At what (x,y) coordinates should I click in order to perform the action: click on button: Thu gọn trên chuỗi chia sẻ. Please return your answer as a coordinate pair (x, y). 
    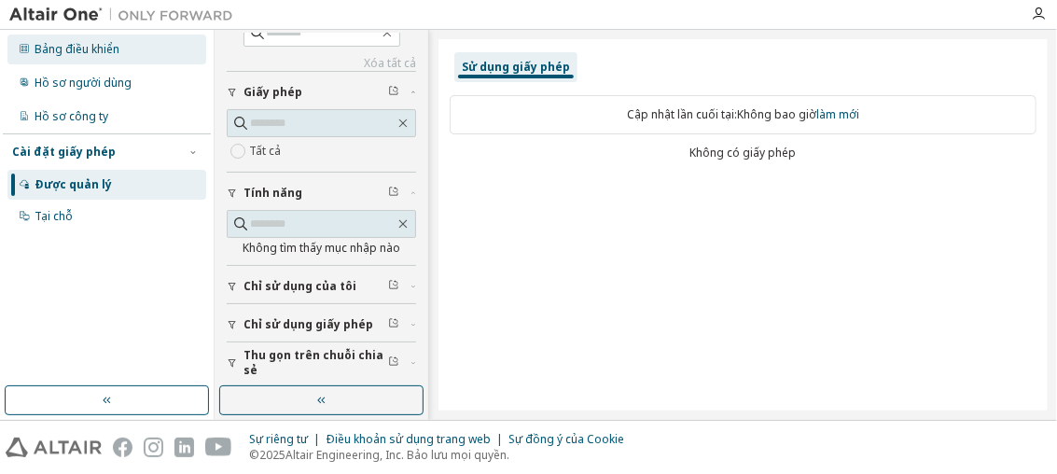
    Looking at the image, I should click on (321, 363).